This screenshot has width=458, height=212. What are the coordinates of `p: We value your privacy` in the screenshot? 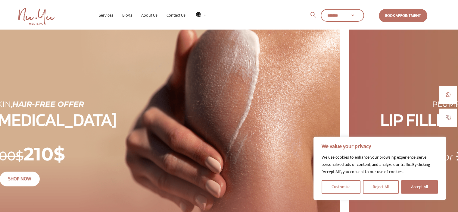 It's located at (380, 146).